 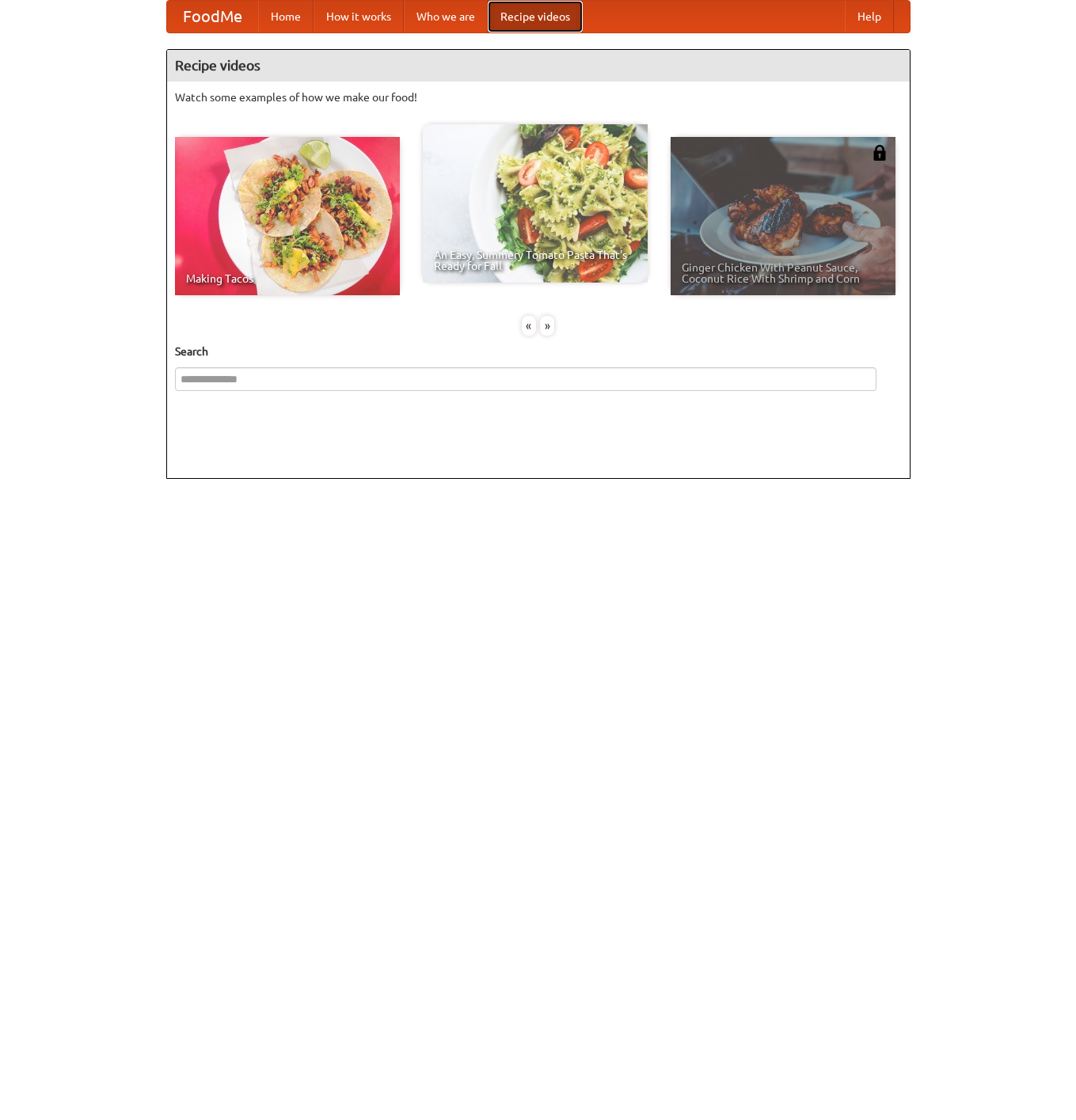 I want to click on a: Recipe videos, so click(x=535, y=17).